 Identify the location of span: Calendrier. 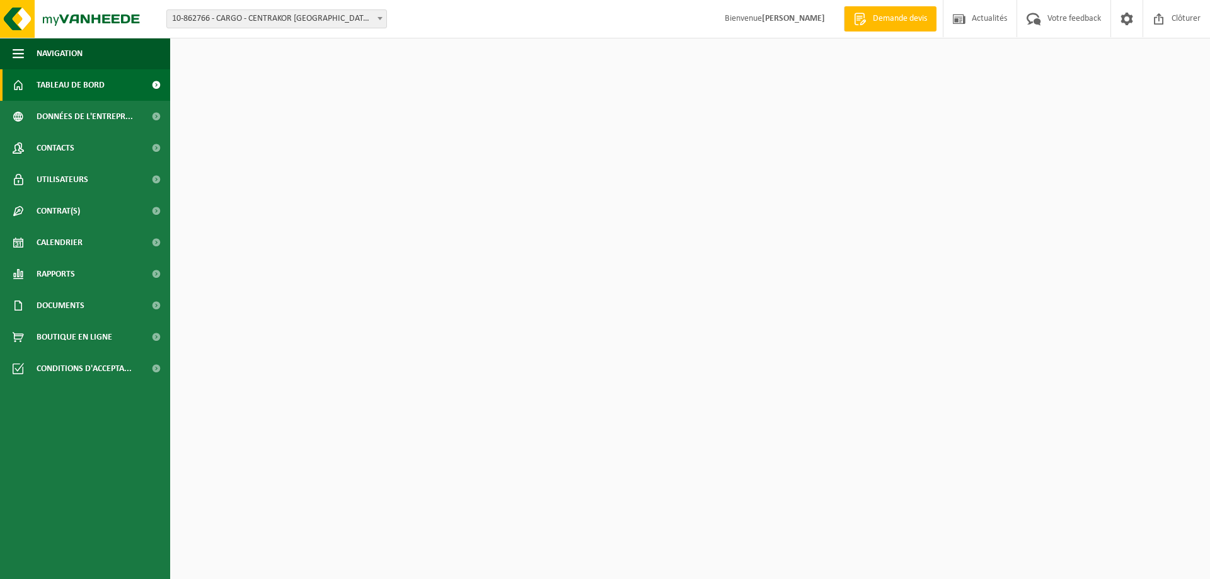
(59, 243).